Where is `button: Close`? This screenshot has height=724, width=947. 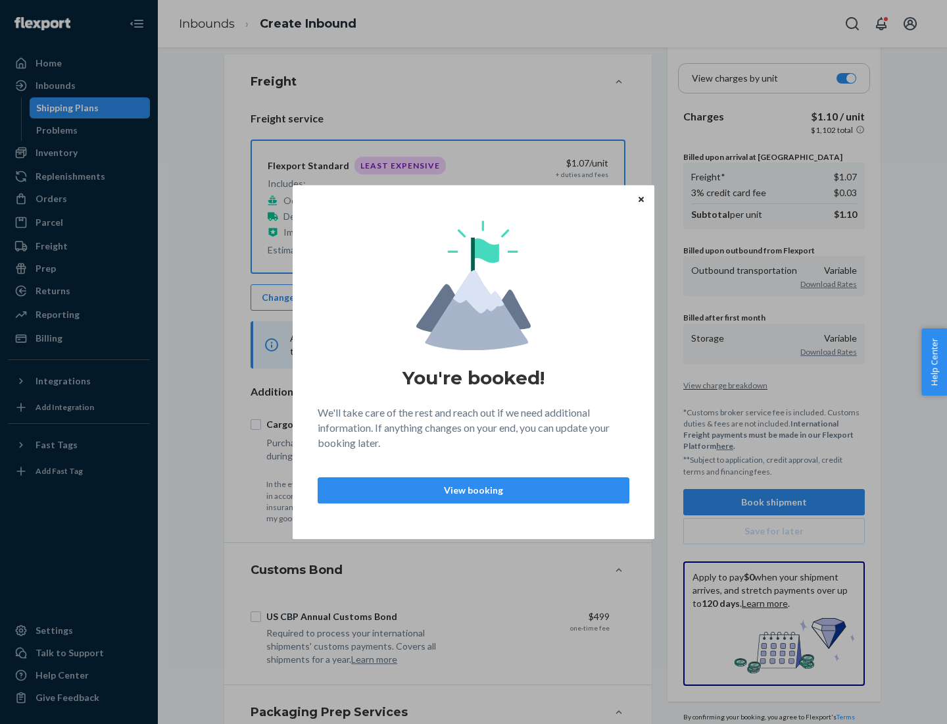
button: Close is located at coordinates (641, 199).